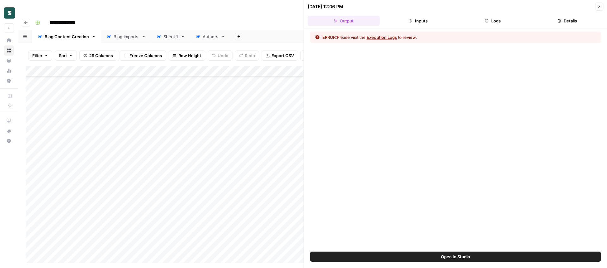 The width and height of the screenshot is (607, 268). Describe the element at coordinates (211, 37) in the screenshot. I see `a: Authors` at that location.